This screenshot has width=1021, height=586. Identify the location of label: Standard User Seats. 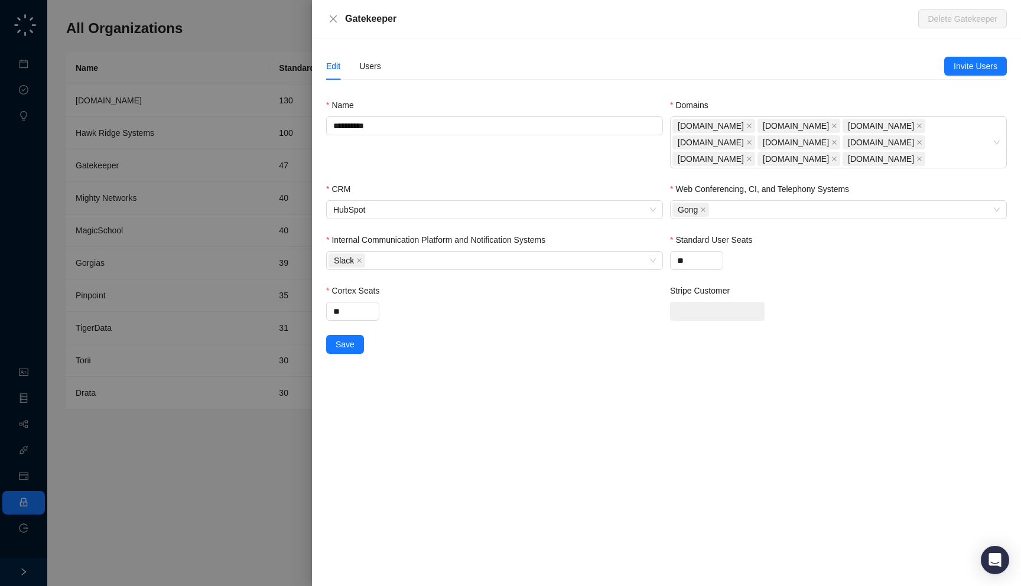
(715, 240).